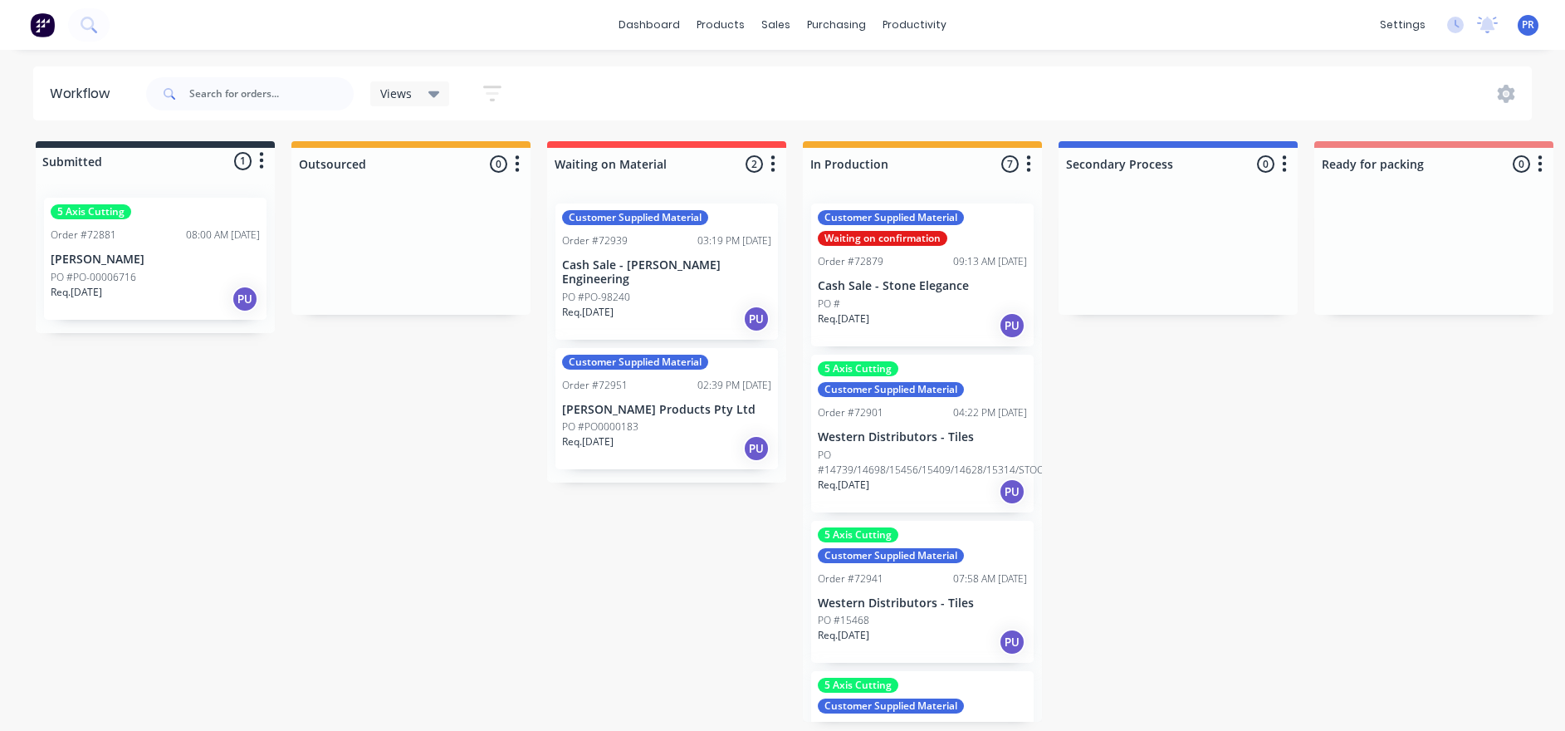  Describe the element at coordinates (850, 413) in the screenshot. I see `div: Order #72901` at that location.